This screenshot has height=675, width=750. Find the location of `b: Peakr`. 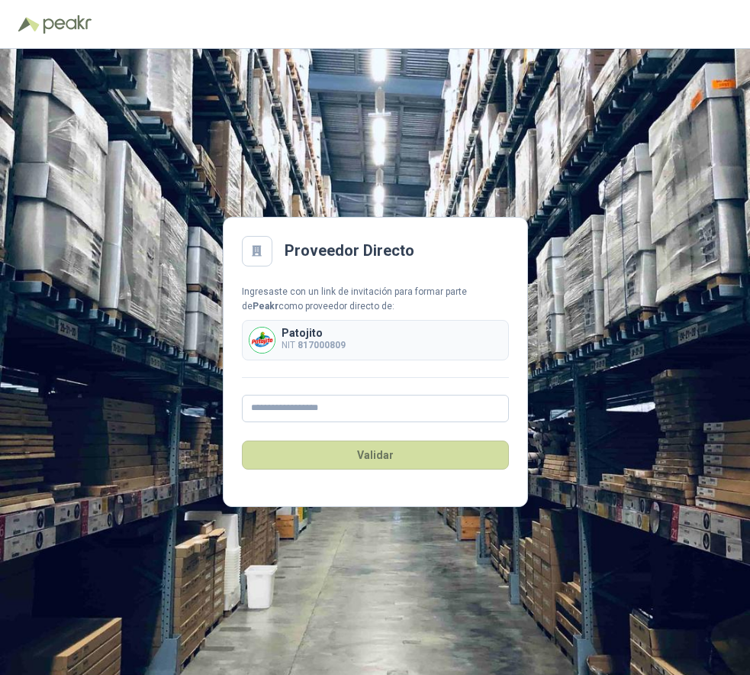

b: Peakr is located at coordinates (266, 306).